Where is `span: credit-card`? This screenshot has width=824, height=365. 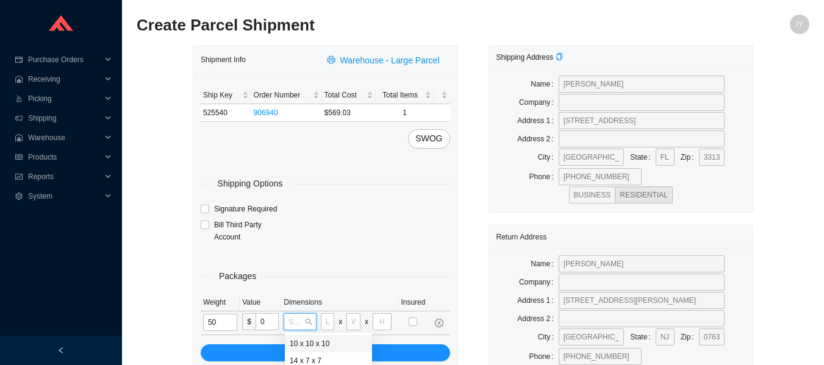 span: credit-card is located at coordinates (19, 60).